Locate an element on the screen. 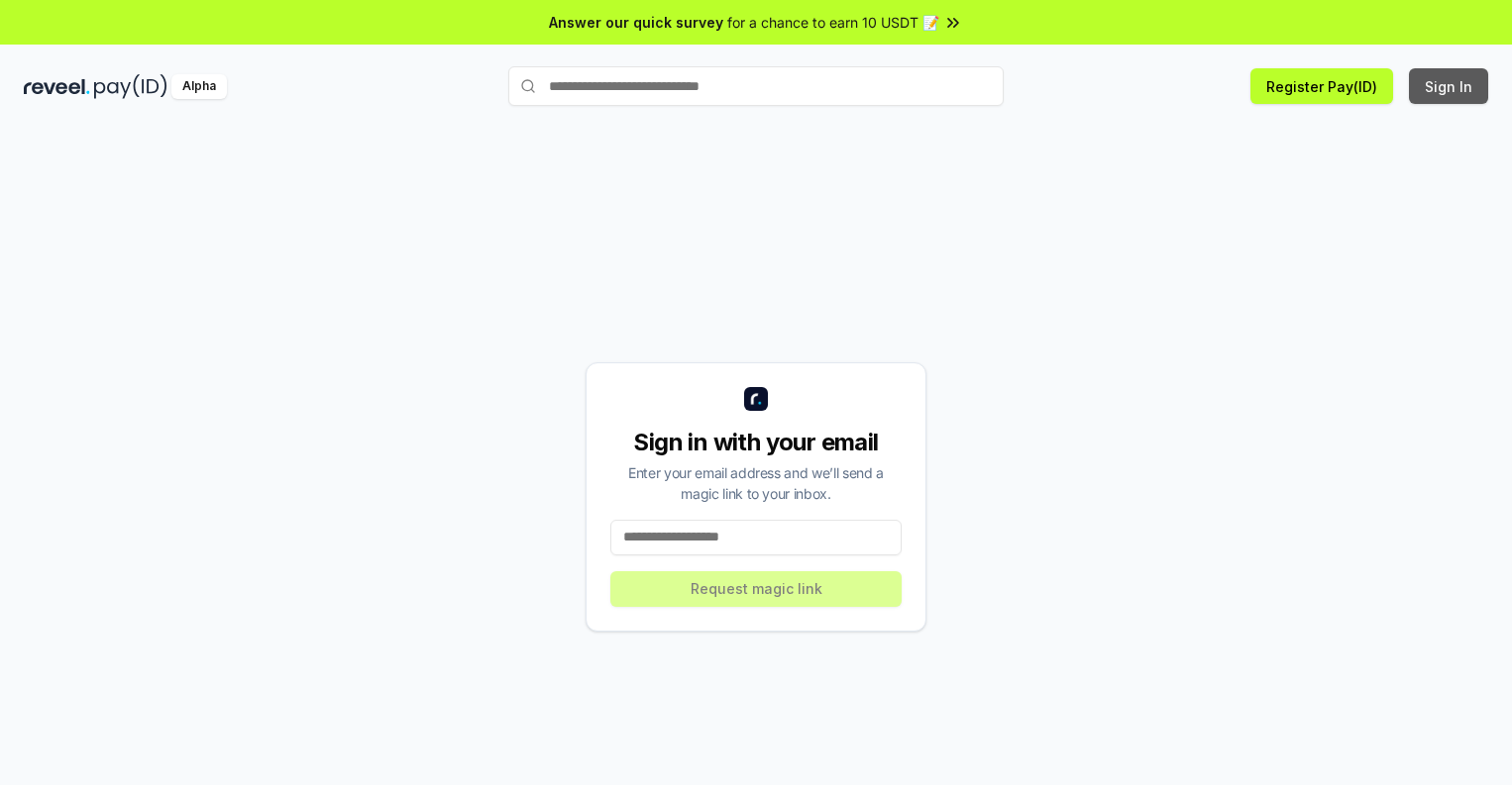  span: for a chance to earn 10 USDT 📝 is located at coordinates (833, 22).